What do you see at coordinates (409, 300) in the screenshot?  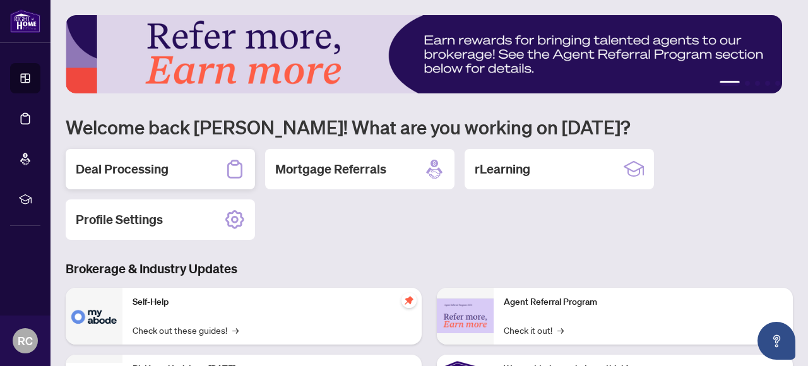 I see `span: pushpin` at bounding box center [409, 300].